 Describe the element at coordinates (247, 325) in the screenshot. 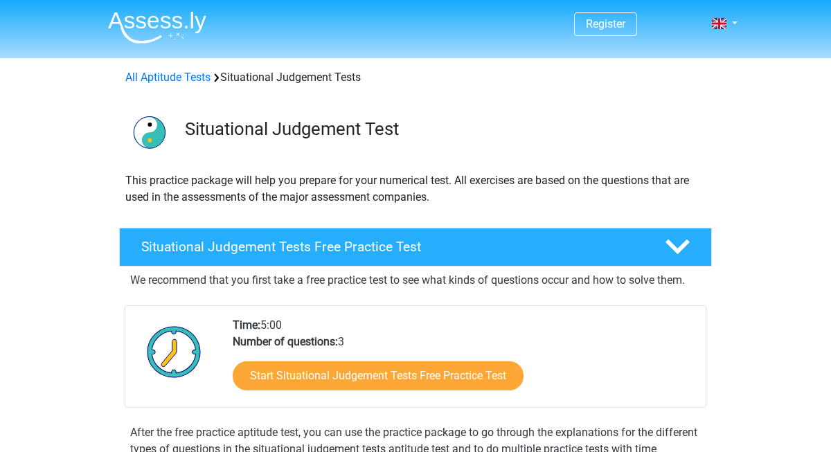

I see `b: Time:` at that location.